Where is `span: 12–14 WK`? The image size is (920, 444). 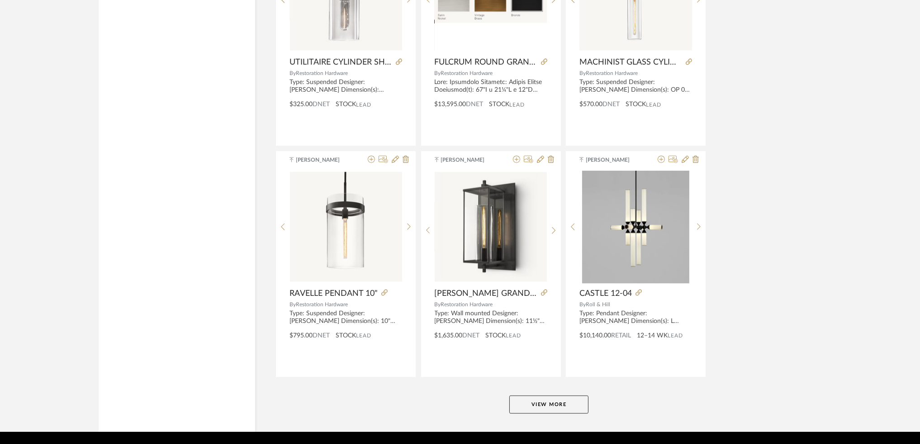
span: 12–14 WK is located at coordinates (652, 336).